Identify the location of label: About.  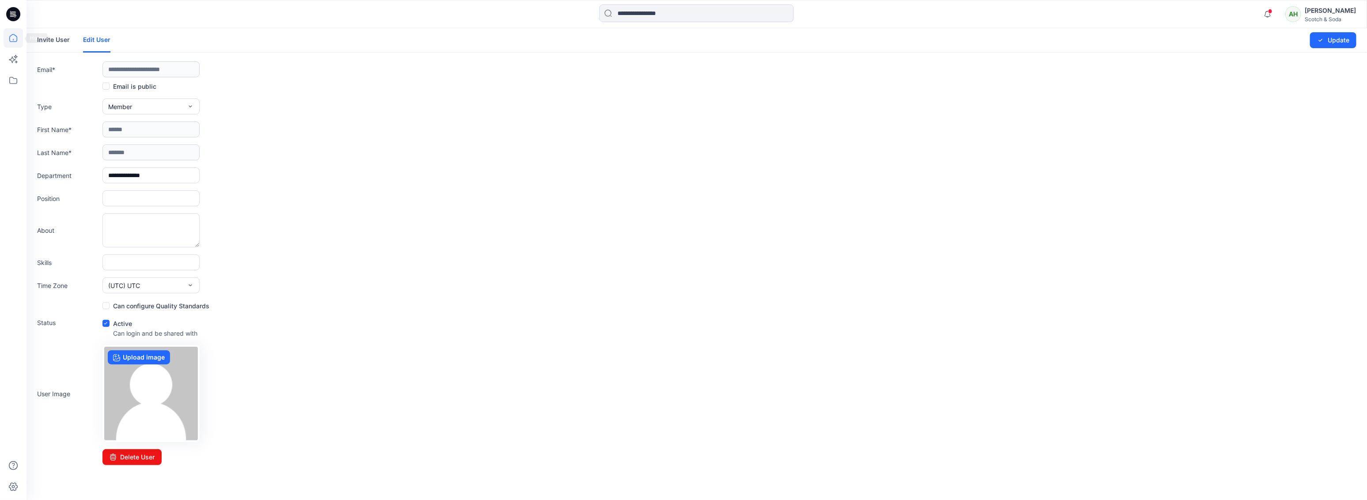
(68, 230).